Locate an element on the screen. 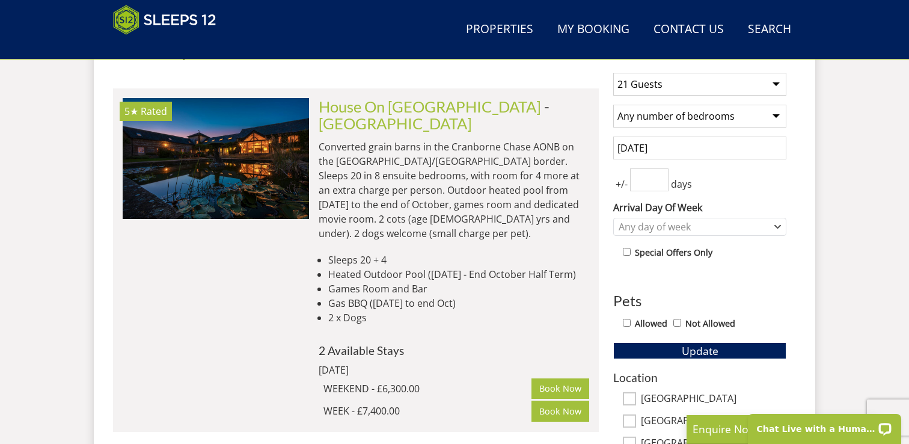 The image size is (909, 444). h3: Pets is located at coordinates (700, 301).